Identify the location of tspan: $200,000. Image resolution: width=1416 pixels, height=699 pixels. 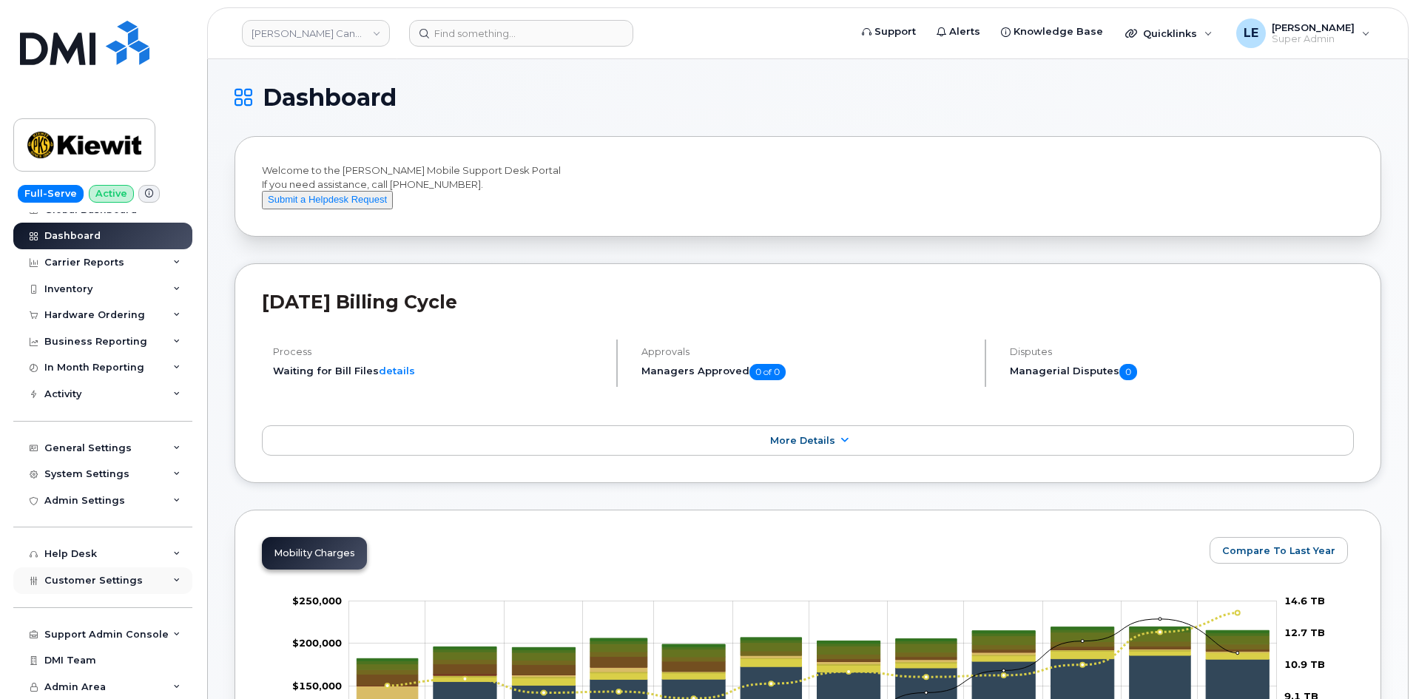
(317, 643).